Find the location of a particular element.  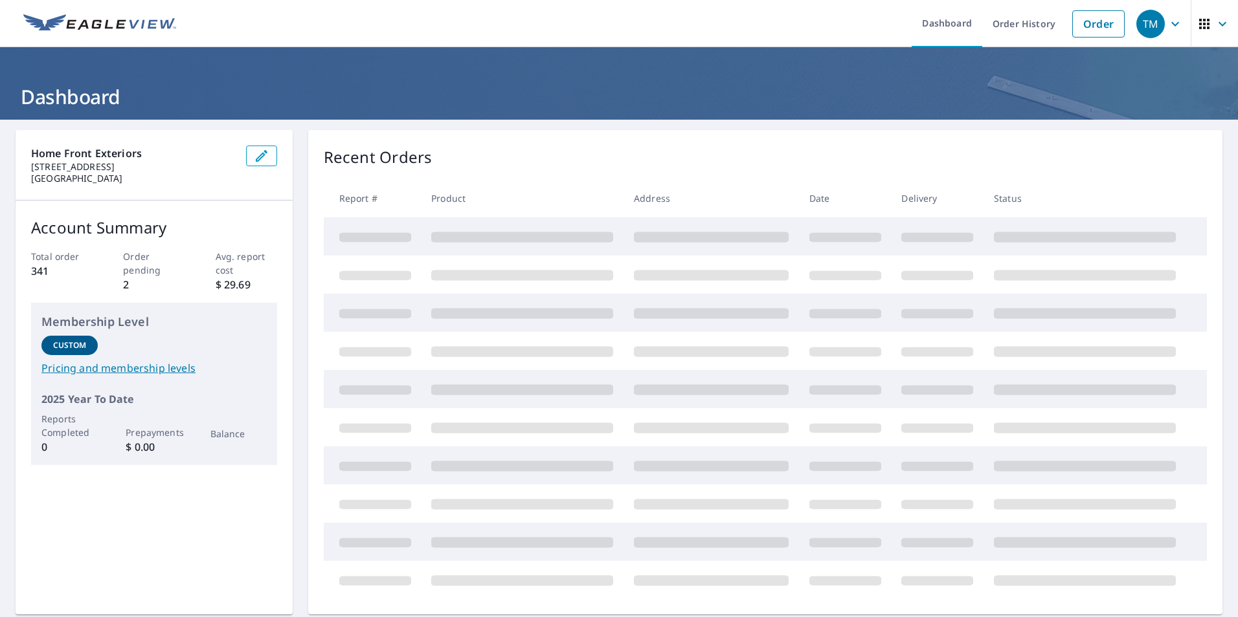

p: Total order is located at coordinates (61, 256).